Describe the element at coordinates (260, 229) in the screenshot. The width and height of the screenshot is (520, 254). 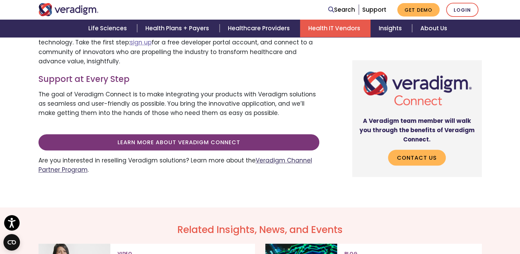
I see `h2: Related Insights, News, and Events` at that location.